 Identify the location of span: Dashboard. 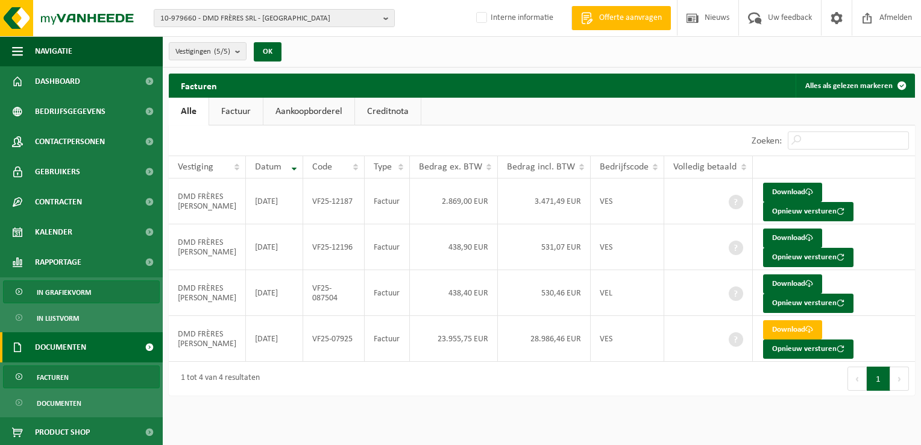
(57, 81).